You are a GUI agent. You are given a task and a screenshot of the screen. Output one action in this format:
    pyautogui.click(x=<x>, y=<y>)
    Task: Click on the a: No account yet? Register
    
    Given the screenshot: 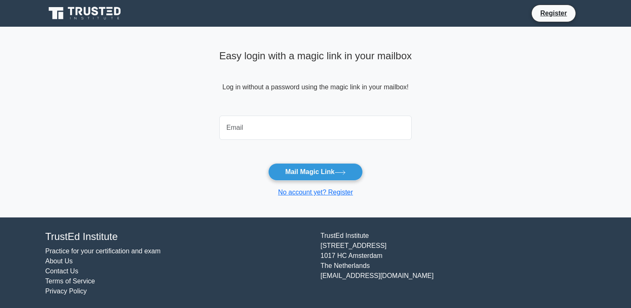 What is the action you would take?
    pyautogui.click(x=316, y=192)
    